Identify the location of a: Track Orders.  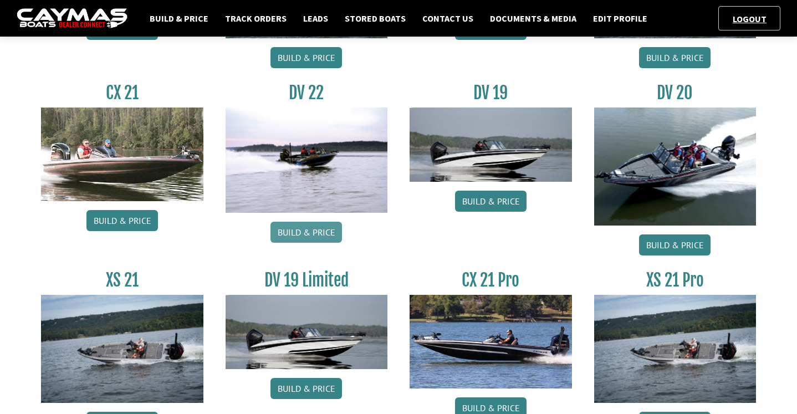
(256, 18).